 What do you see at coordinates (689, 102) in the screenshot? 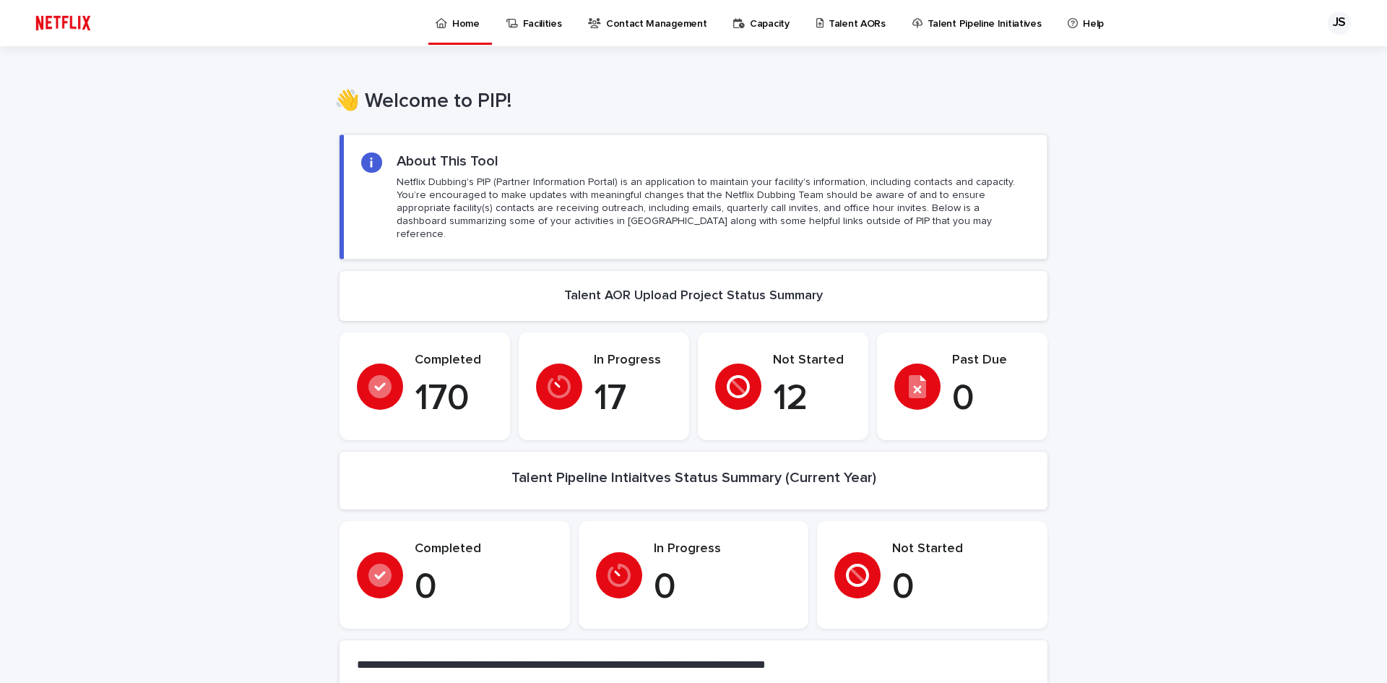
I see `h1: 👋 Welcome to PIP!` at bounding box center [689, 102].